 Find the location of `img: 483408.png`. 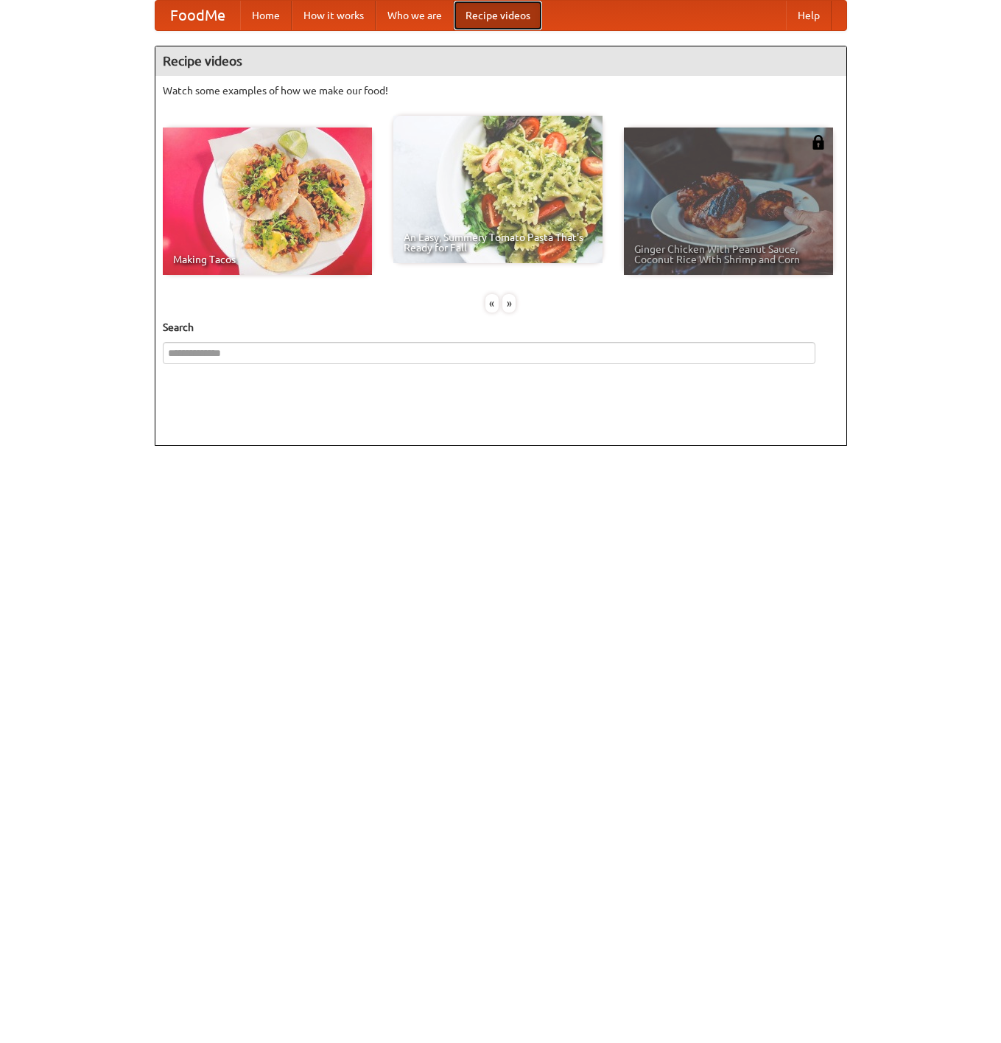

img: 483408.png is located at coordinates (819, 142).